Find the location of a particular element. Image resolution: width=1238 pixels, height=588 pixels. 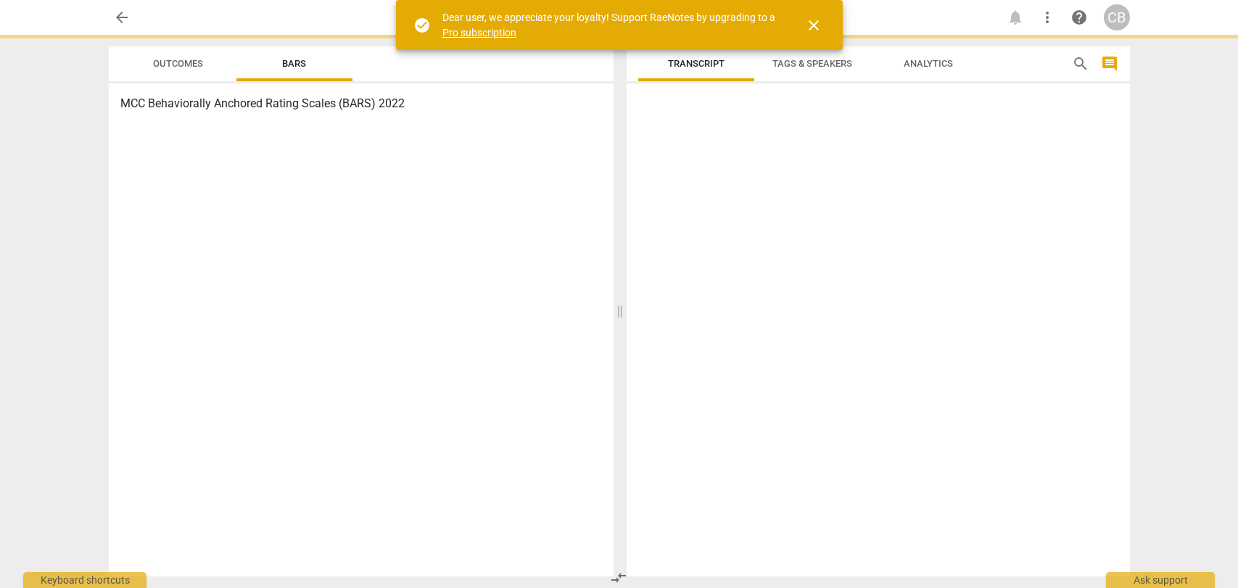

span: close is located at coordinates (814, 25).